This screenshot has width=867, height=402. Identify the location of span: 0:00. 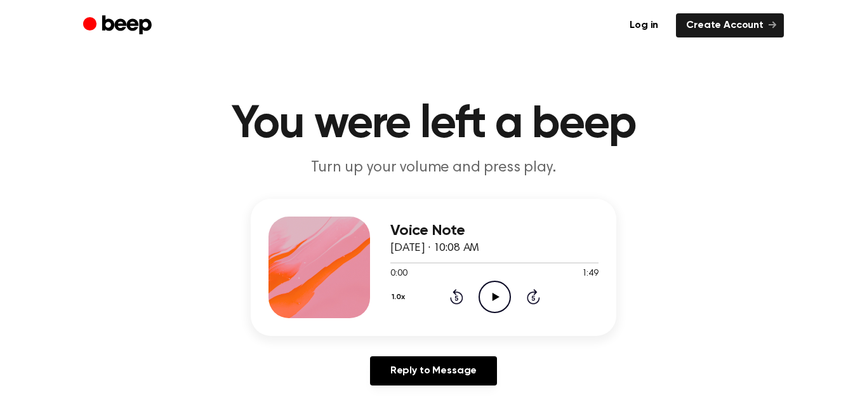
(399, 274).